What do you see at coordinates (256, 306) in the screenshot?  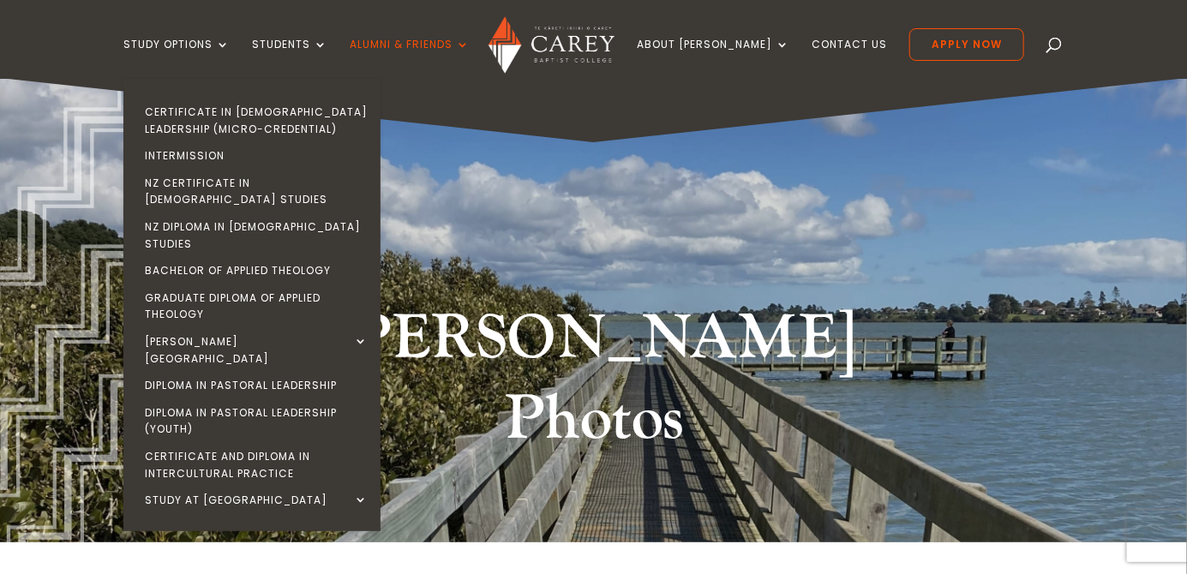 I see `a: Graduate Diploma of Applied Theology` at bounding box center [256, 306].